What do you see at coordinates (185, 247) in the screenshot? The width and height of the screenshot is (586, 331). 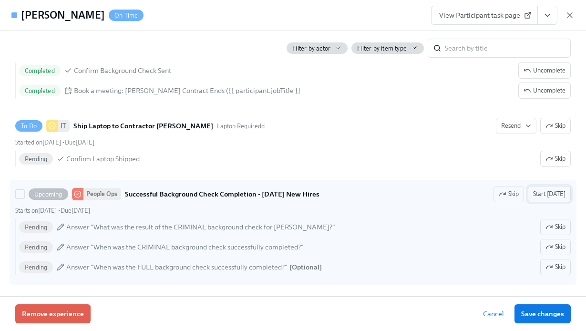 I see `span: Answer "When was the CRIMINAL background check successfully completed?"` at bounding box center [185, 247].